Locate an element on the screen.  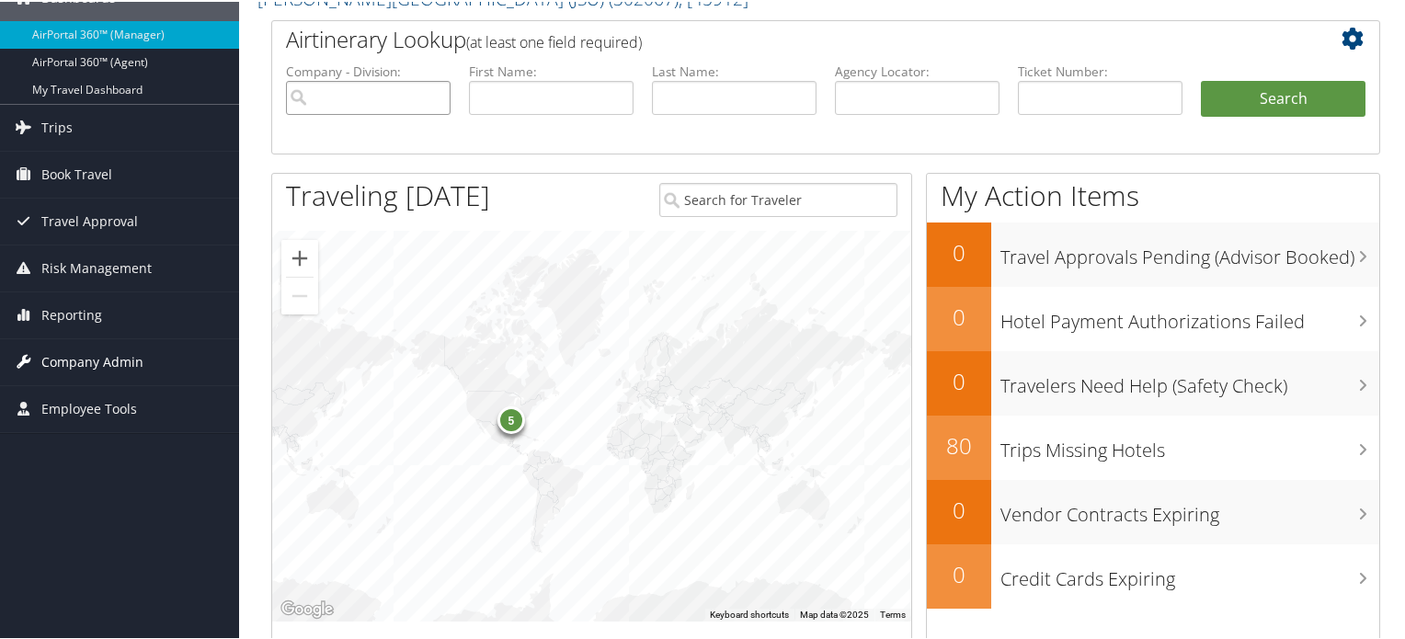
img: Google is located at coordinates (307, 608).